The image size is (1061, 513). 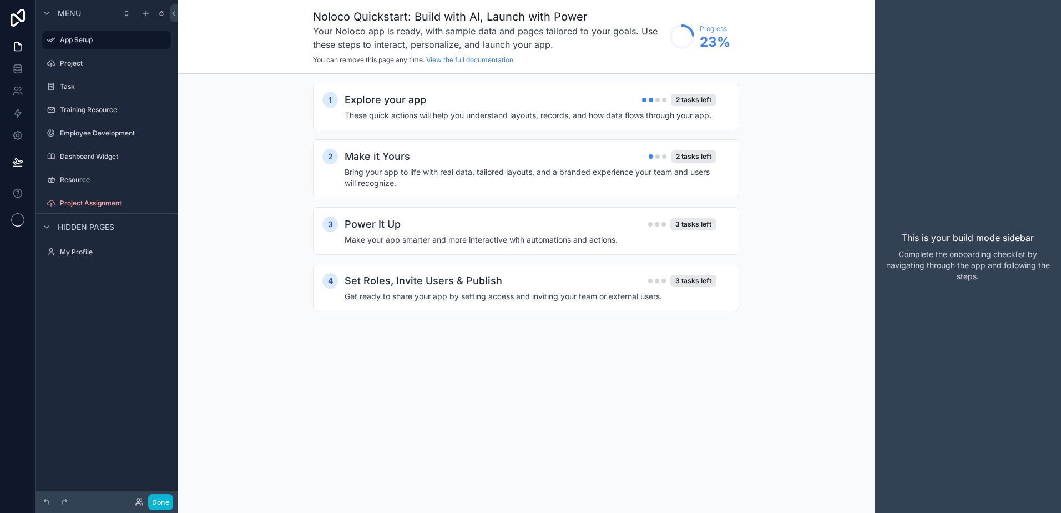 I want to click on label: Employee Development, so click(x=114, y=133).